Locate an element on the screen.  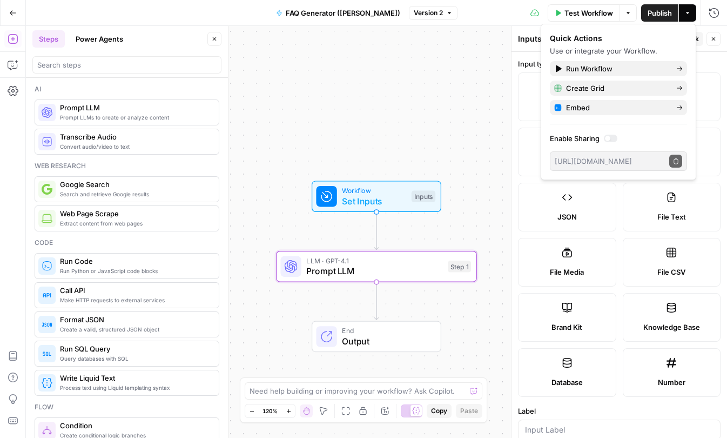
span: Number is located at coordinates (671, 382).